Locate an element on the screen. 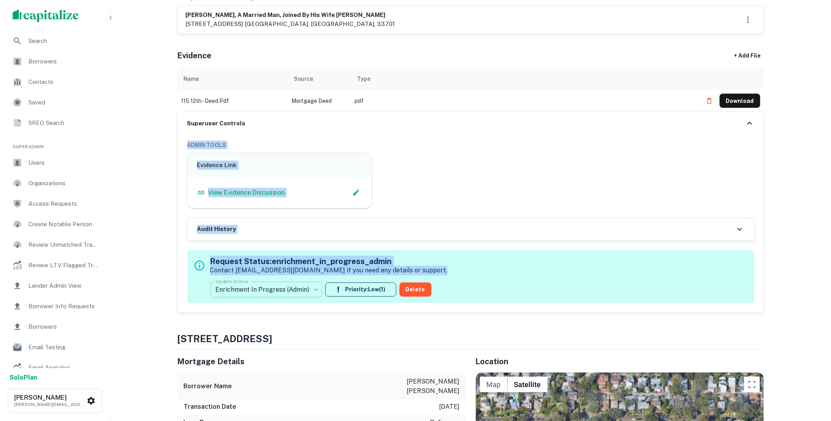 Image resolution: width=831 pixels, height=421 pixels. h6: Transaction Date is located at coordinates (210, 407).